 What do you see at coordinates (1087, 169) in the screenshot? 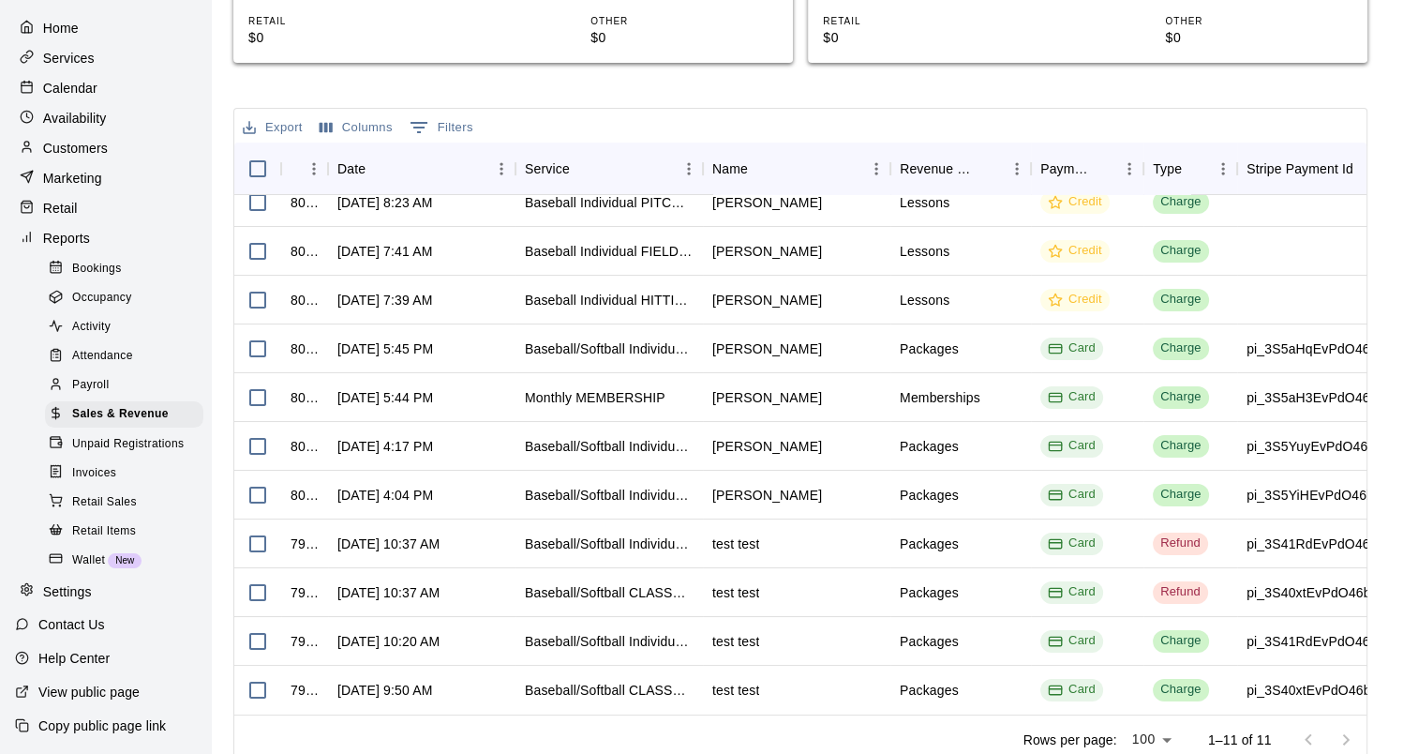
I see `div: Payment Method` at bounding box center [1087, 169].